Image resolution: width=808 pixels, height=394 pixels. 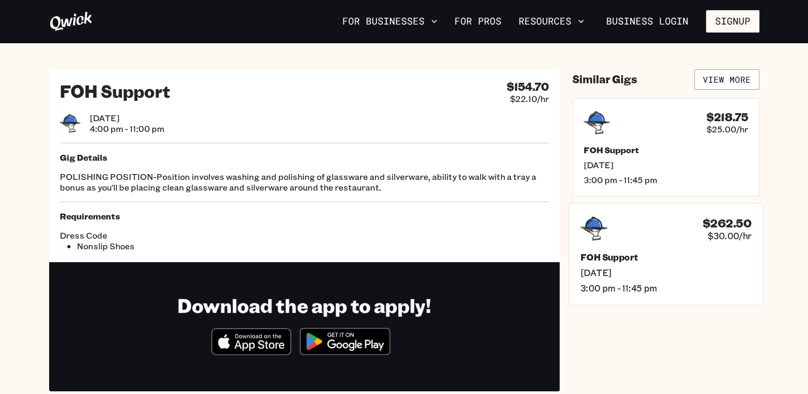 I want to click on a: Download on the App Store, so click(x=252, y=351).